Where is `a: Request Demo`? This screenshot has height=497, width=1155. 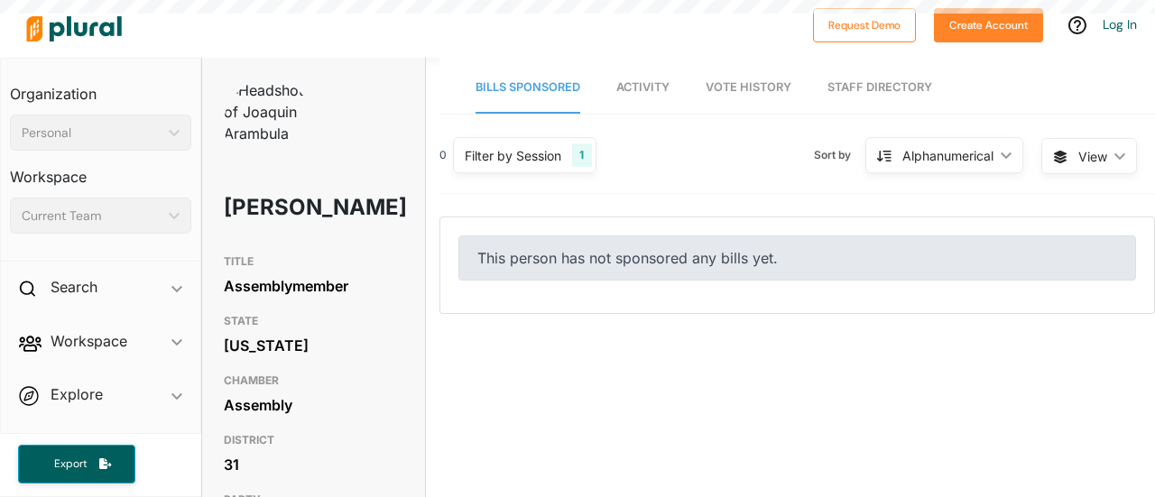
a: Request Demo is located at coordinates (864, 23).